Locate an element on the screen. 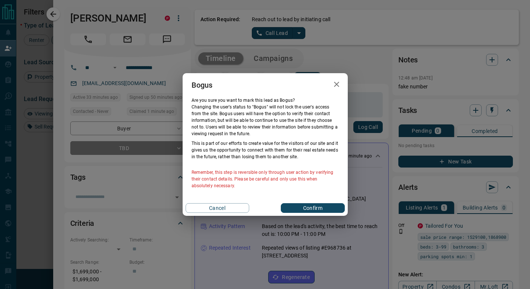 This screenshot has width=530, height=289. p: Remember, this step is reversible only through user action by verifying their contact details. Pl... is located at coordinates (265, 179).